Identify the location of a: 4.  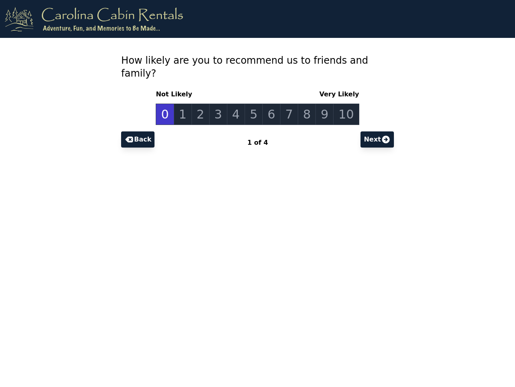
(236, 114).